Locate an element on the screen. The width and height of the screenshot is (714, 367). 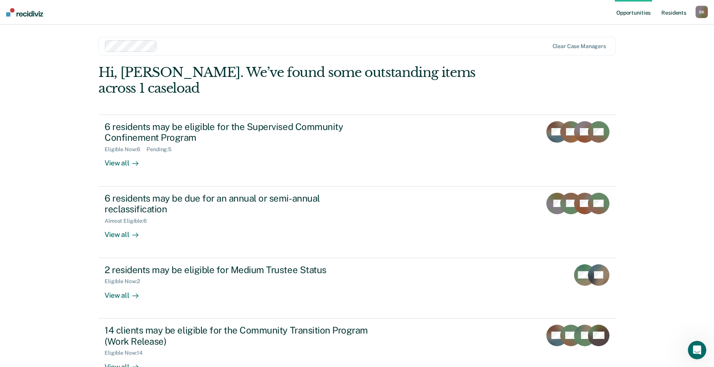
a: 6 residents may be due for an annual or semi-annual reclassificationAlmost Eligible:6View all is located at coordinates (357, 222).